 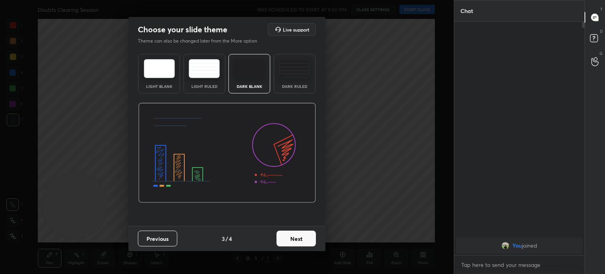 What do you see at coordinates (204, 86) in the screenshot?
I see `div: Light Ruled` at bounding box center [204, 86].